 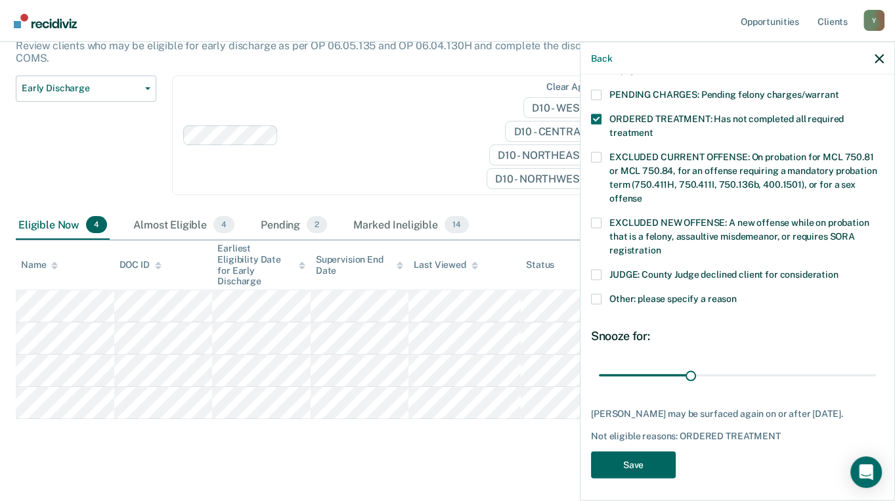 What do you see at coordinates (294, 225) in the screenshot?
I see `div: Pending` at bounding box center [294, 225].